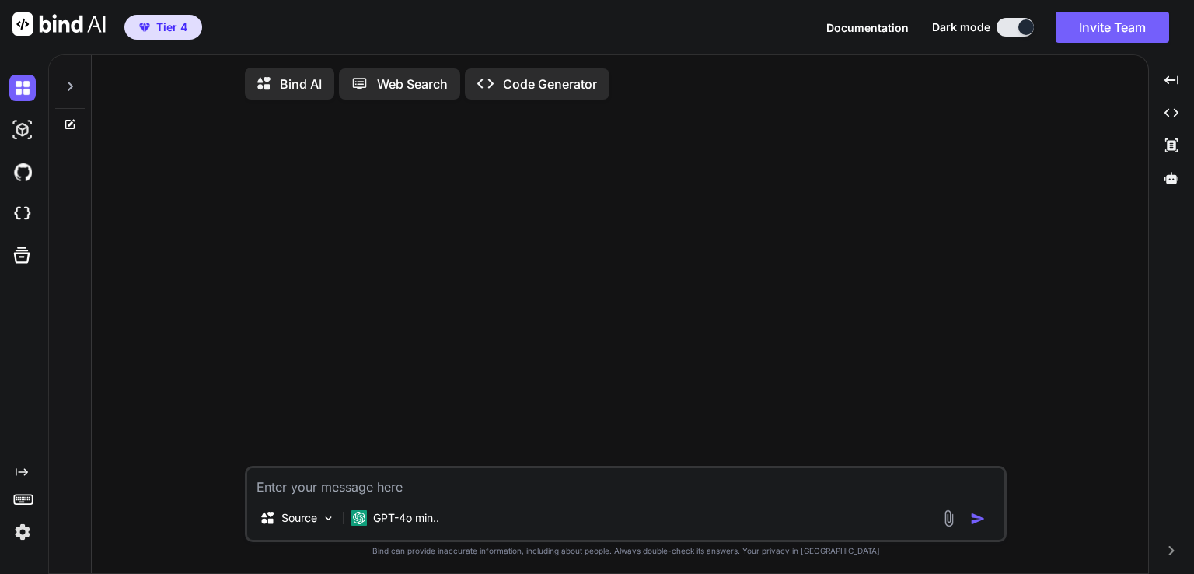  Describe the element at coordinates (550, 84) in the screenshot. I see `p: Code Generator` at that location.